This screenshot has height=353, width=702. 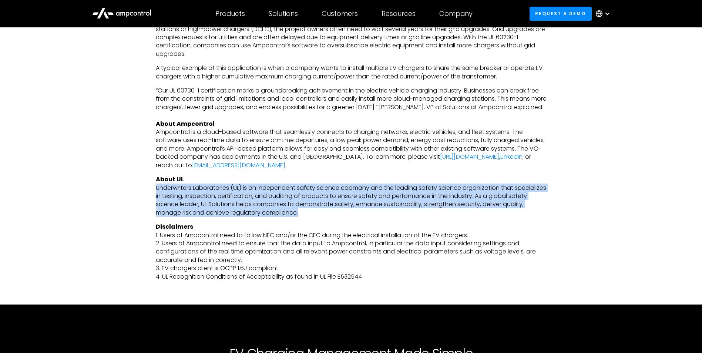 What do you see at coordinates (283, 14) in the screenshot?
I see `div: Solutions` at bounding box center [283, 14].